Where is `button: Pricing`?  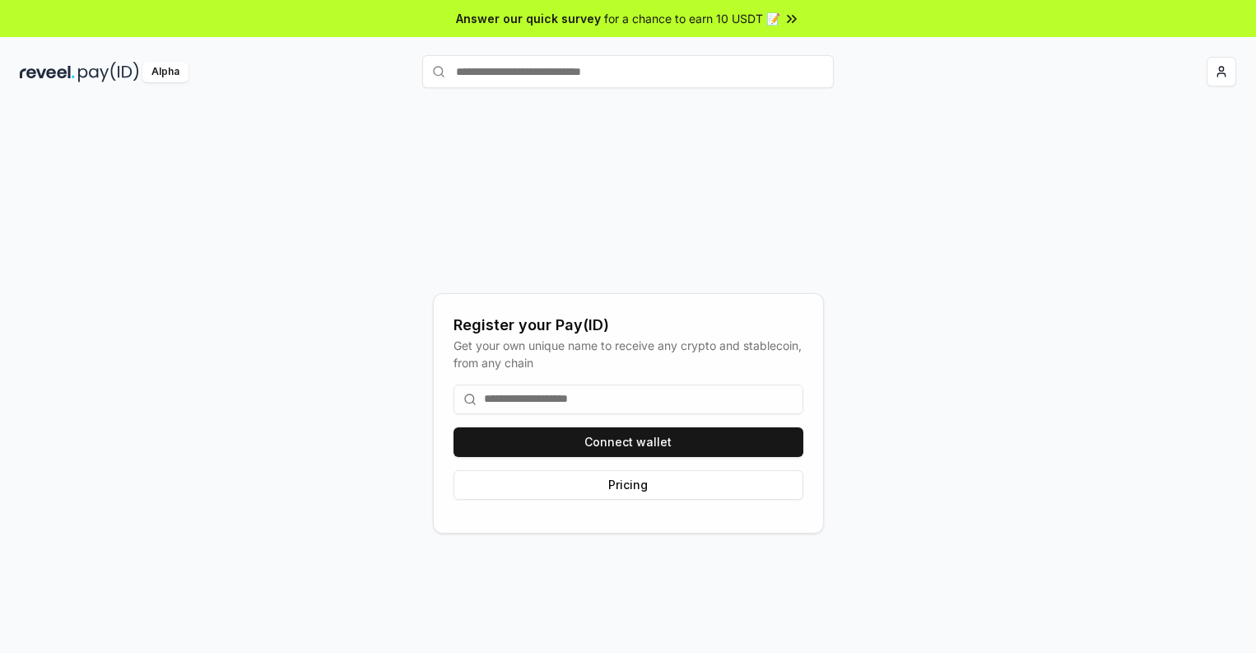
button: Pricing is located at coordinates (628, 485).